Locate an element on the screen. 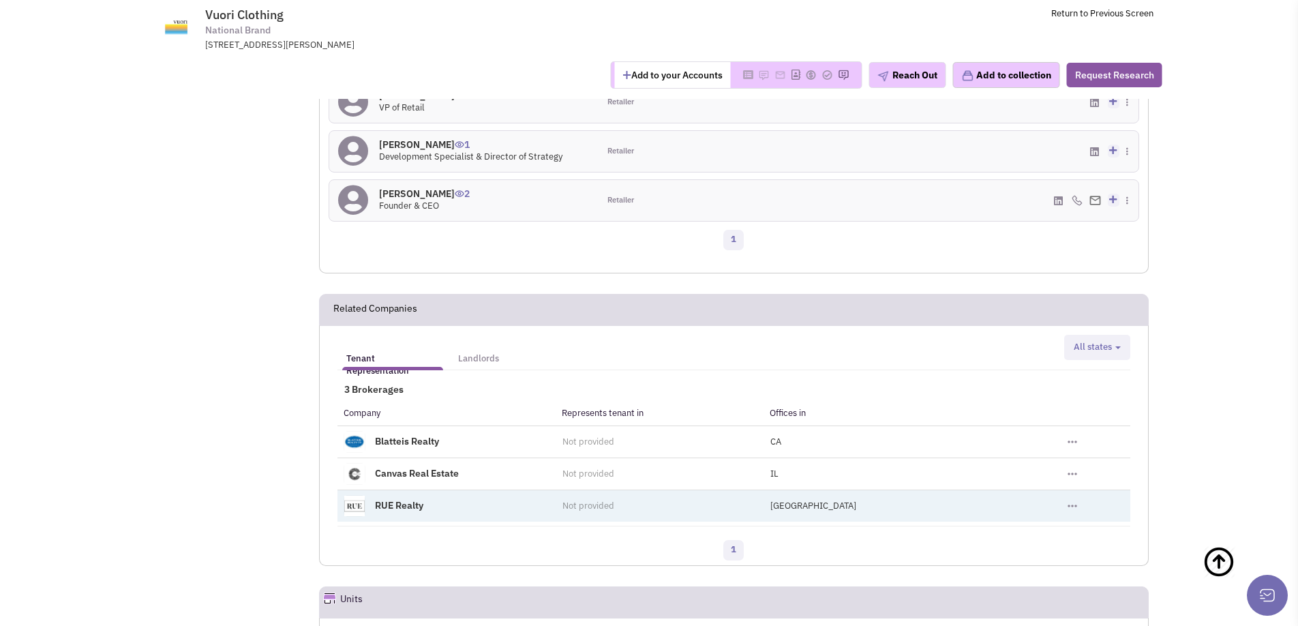  a: Landlords is located at coordinates (479, 353).